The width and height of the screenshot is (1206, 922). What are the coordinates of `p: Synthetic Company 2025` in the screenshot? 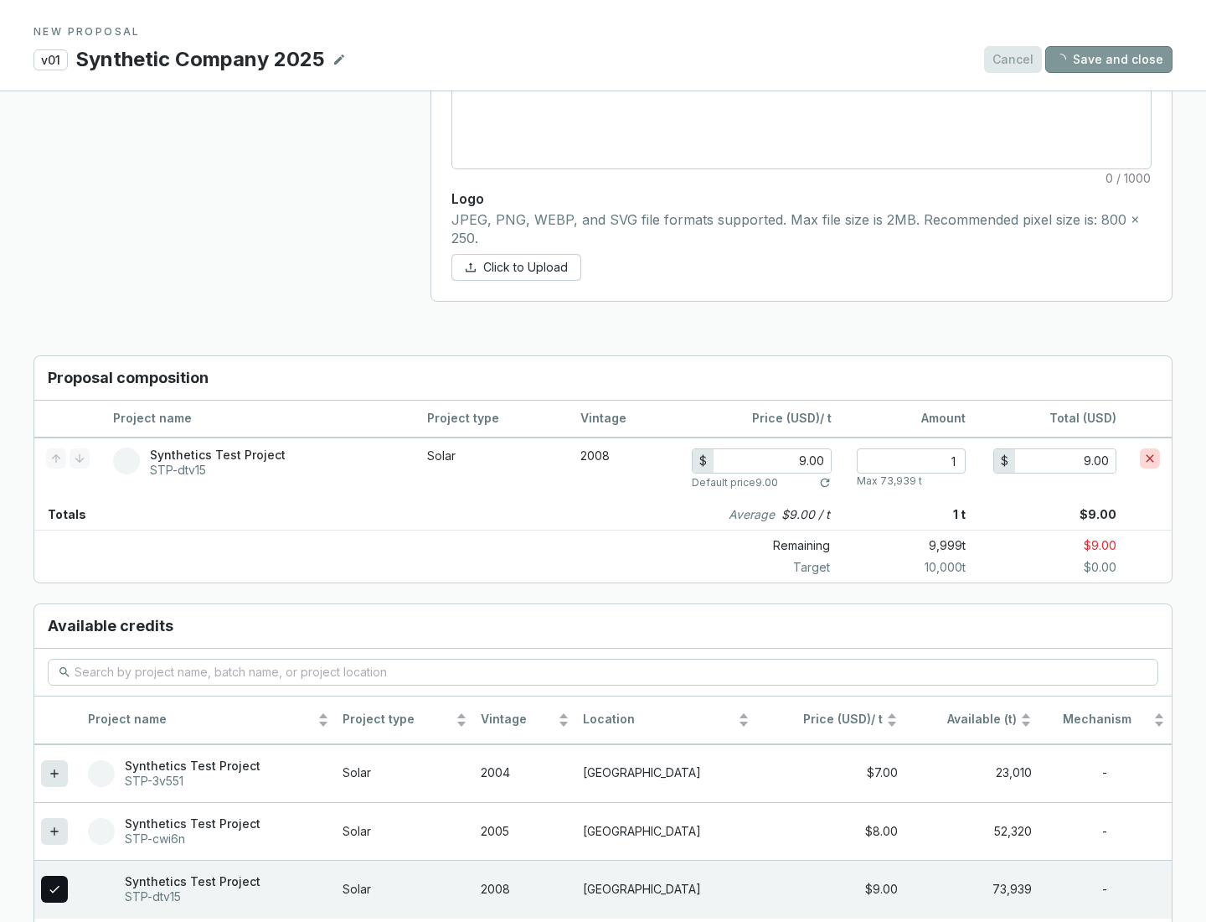 It's located at (200, 59).